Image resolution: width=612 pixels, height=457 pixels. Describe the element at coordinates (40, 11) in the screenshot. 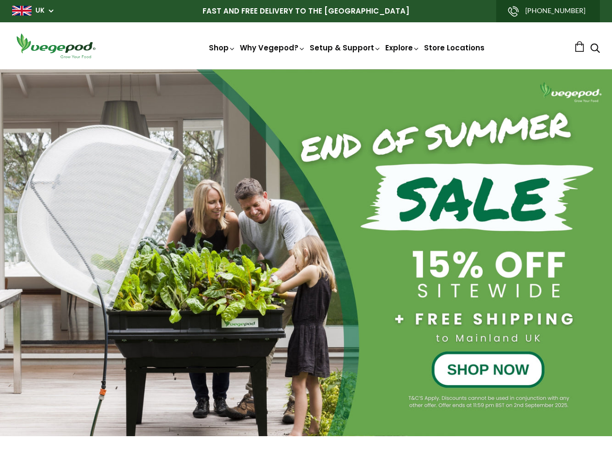

I see `a: UK` at that location.